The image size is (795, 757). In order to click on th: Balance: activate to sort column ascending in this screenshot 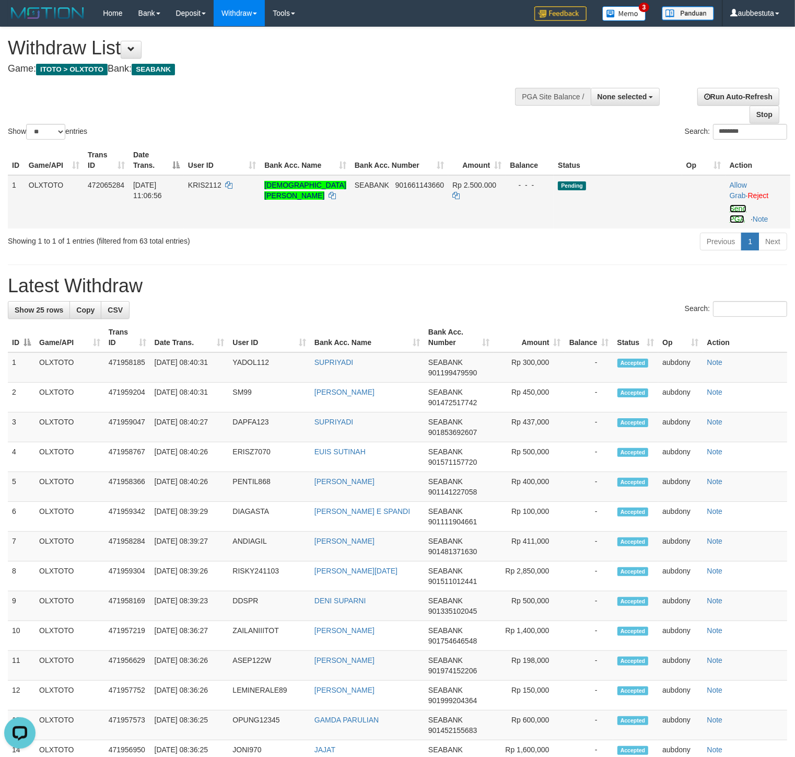, I will do `click(590, 337)`.